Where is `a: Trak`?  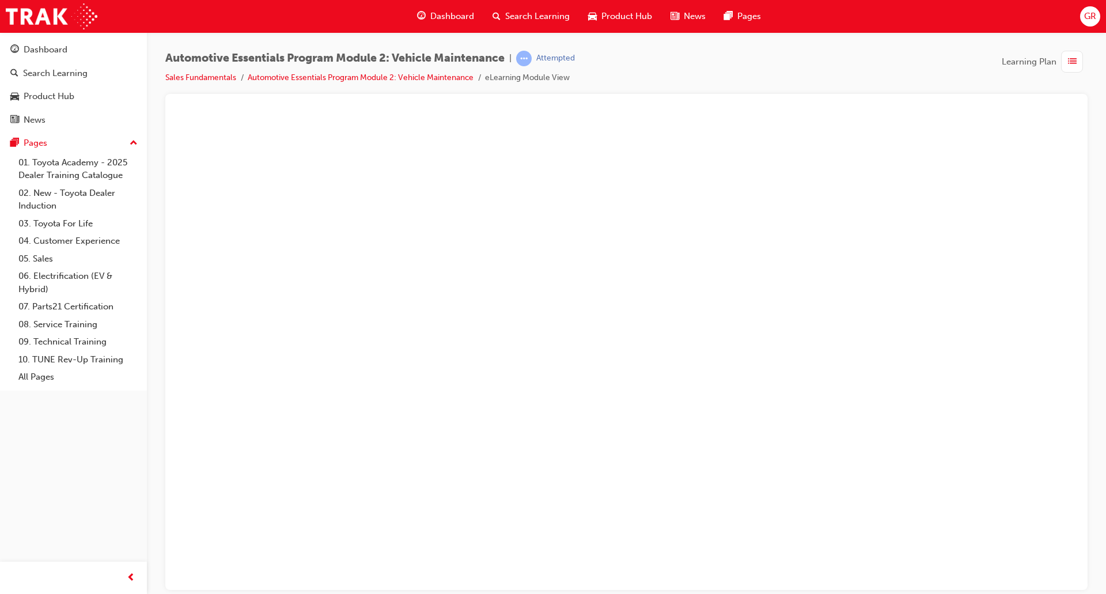 a: Trak is located at coordinates (51, 16).